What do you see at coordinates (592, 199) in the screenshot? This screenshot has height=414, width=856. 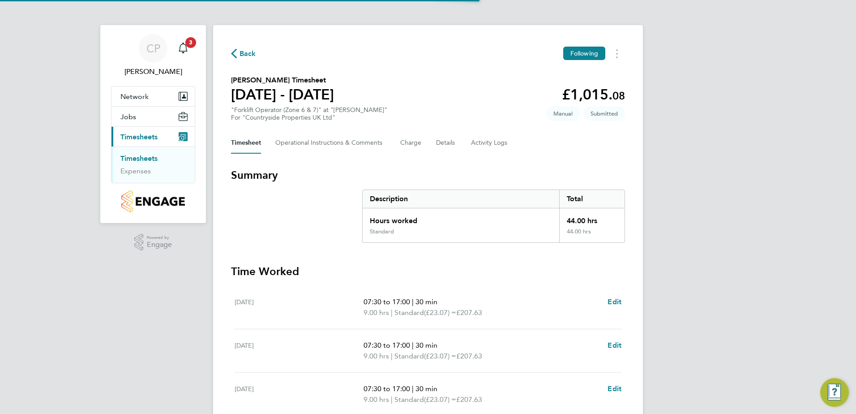 I see `div: Total` at bounding box center [592, 199].